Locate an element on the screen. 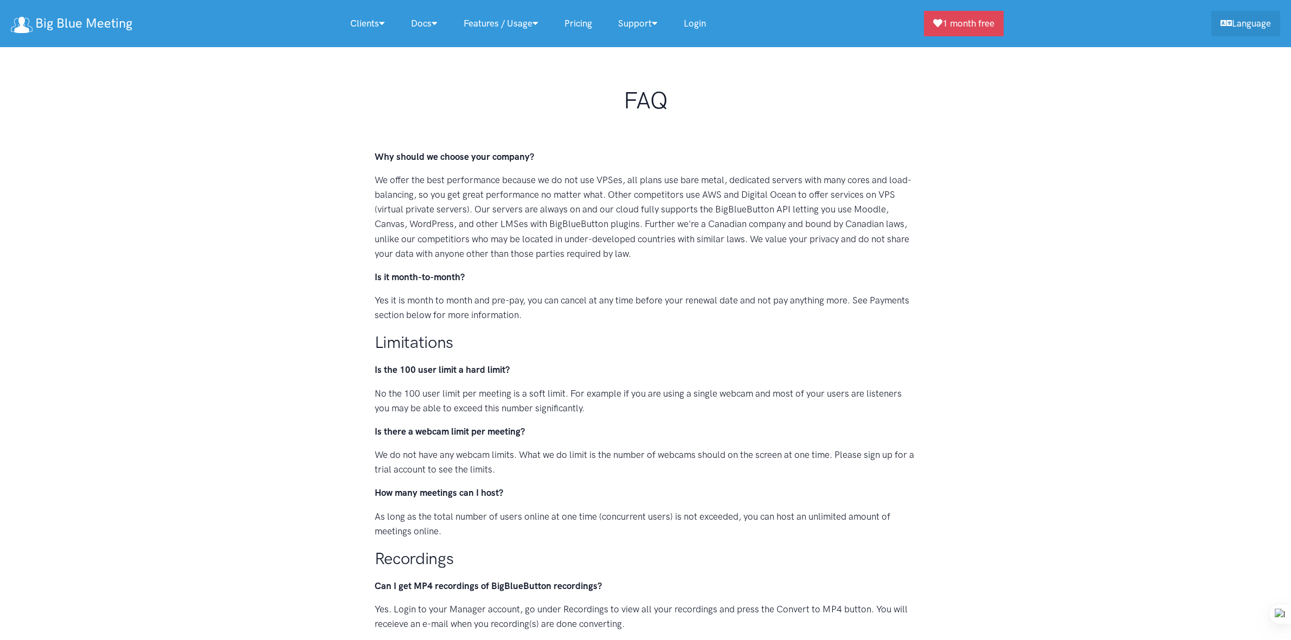 The image size is (1291, 640). strong: How many meetings can I host? is located at coordinates (439, 493).